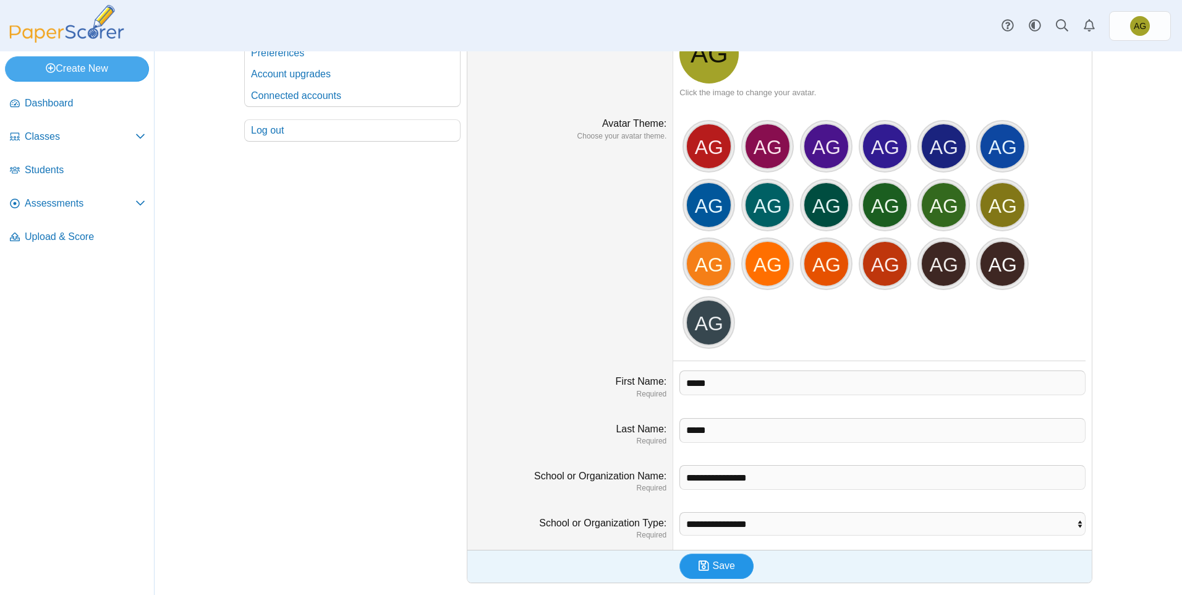 This screenshot has width=1182, height=595. I want to click on label: Last Name, so click(641, 428).